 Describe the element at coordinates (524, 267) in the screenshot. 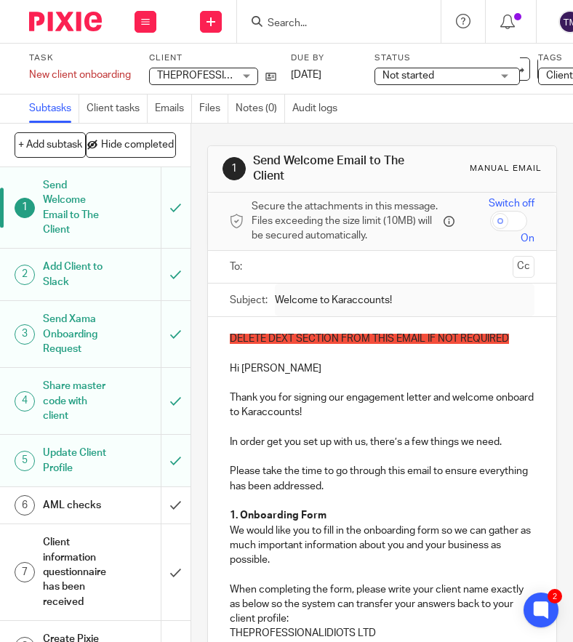

I see `button: Cc` at that location.